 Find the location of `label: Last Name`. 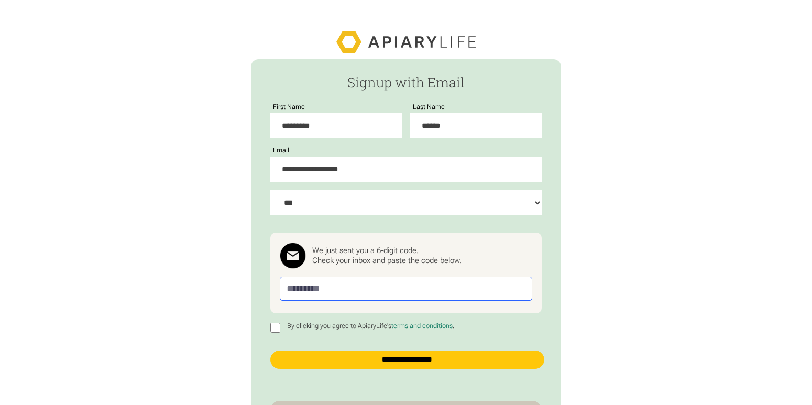

label: Last Name is located at coordinates (429, 107).